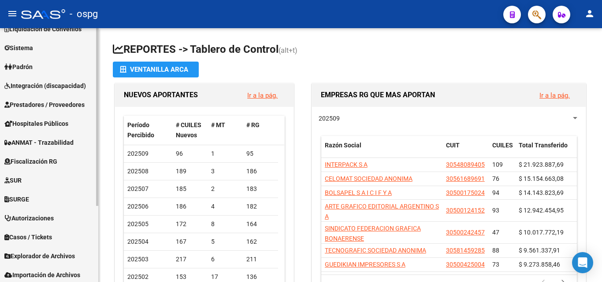 This screenshot has height=282, width=602. Describe the element at coordinates (31, 162) in the screenshot. I see `span: Fiscalización RG` at that location.